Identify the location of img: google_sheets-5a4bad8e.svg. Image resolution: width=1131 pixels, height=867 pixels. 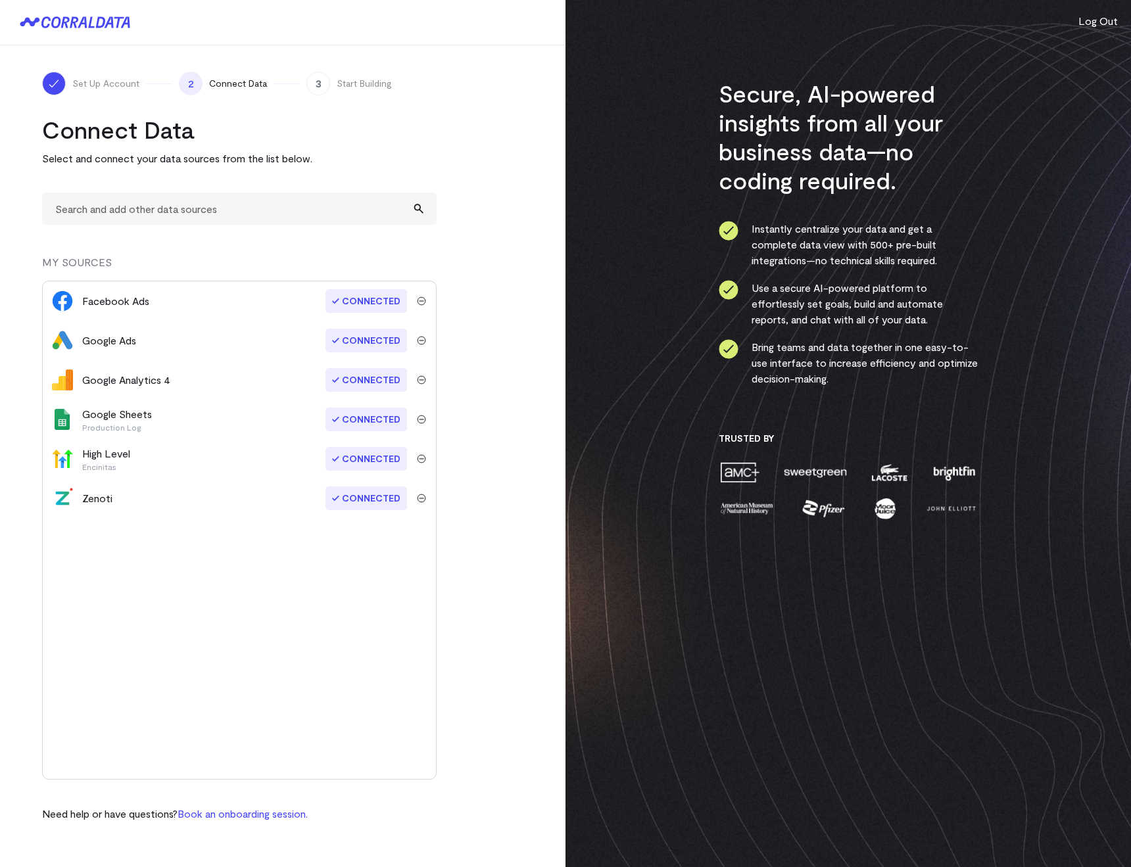
(62, 420).